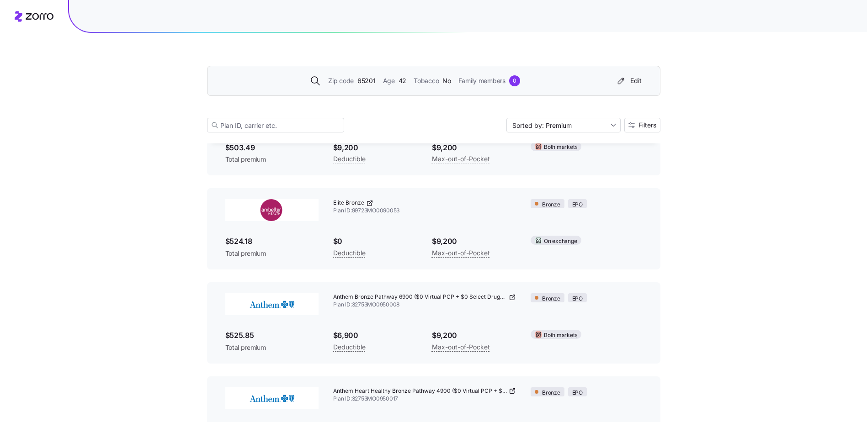 The height and width of the screenshot is (422, 867). What do you see at coordinates (647, 125) in the screenshot?
I see `span: Filters` at bounding box center [647, 125].